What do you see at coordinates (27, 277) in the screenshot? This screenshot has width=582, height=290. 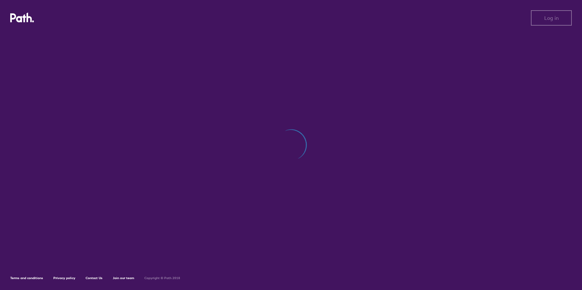 I see `a: Terms and conditions` at bounding box center [27, 277].